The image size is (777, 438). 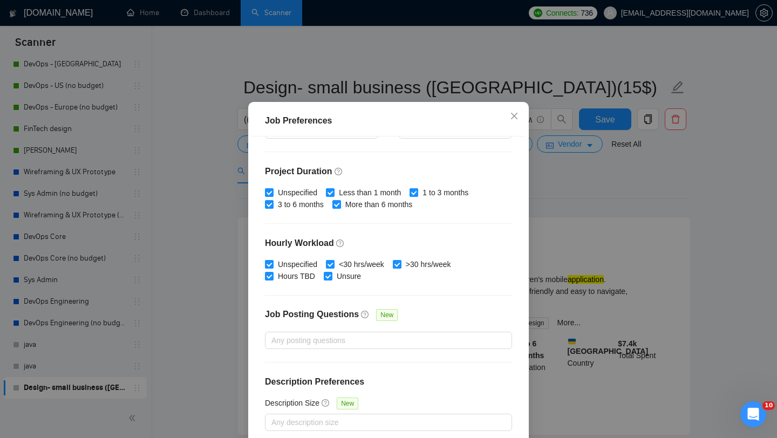 What do you see at coordinates (300, 204) in the screenshot?
I see `span: 3 to 6 months` at bounding box center [300, 204].